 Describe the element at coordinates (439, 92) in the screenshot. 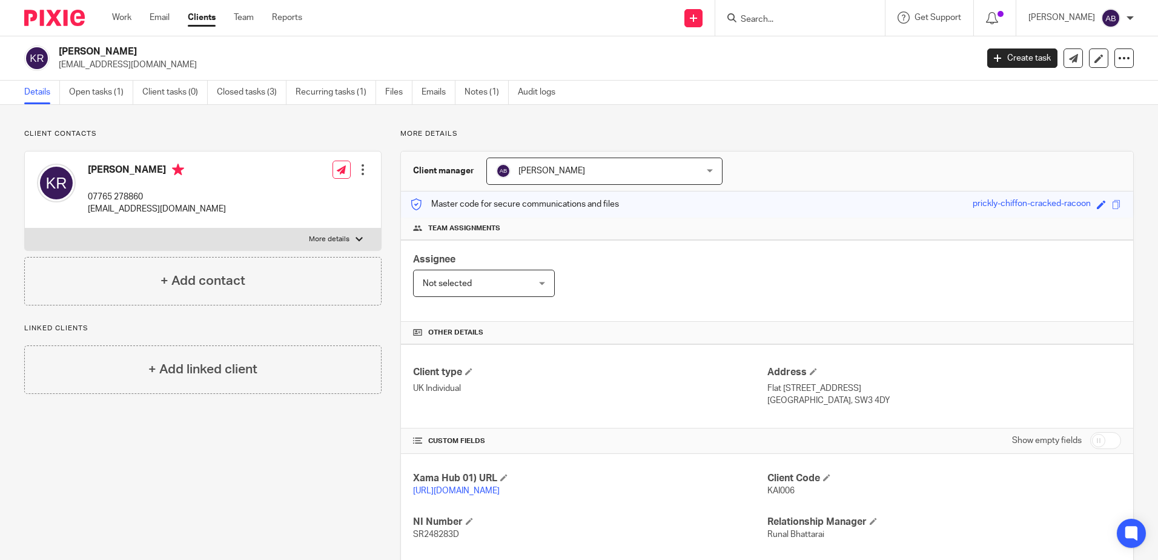

I see `a: Emails` at that location.